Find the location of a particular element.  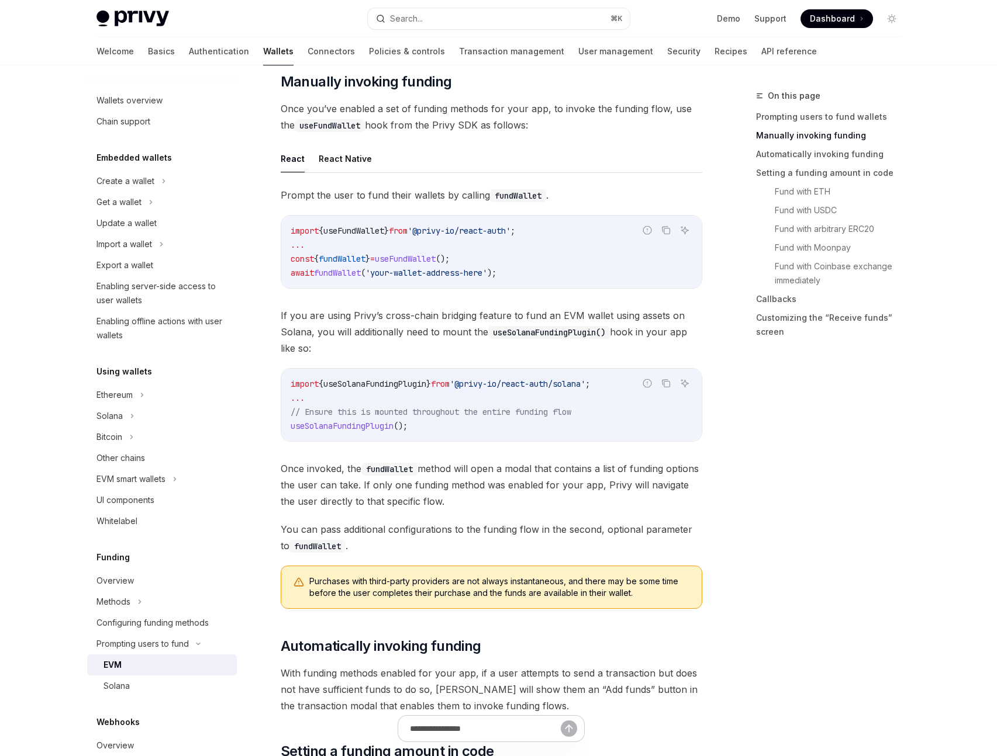

a: Manually invoking funding is located at coordinates (833, 136).